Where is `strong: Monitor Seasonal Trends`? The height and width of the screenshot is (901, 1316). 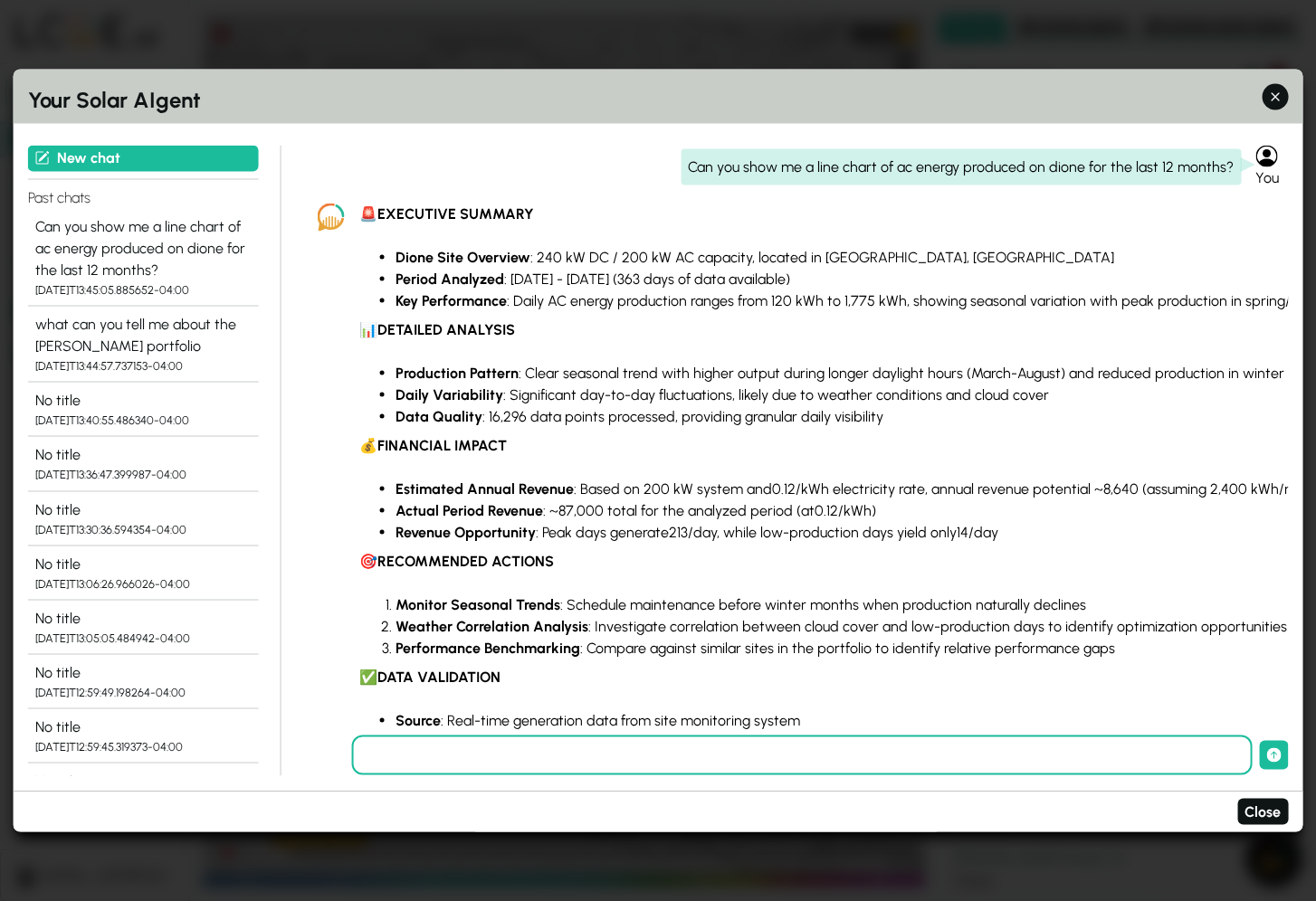
strong: Monitor Seasonal Trends is located at coordinates (478, 604).